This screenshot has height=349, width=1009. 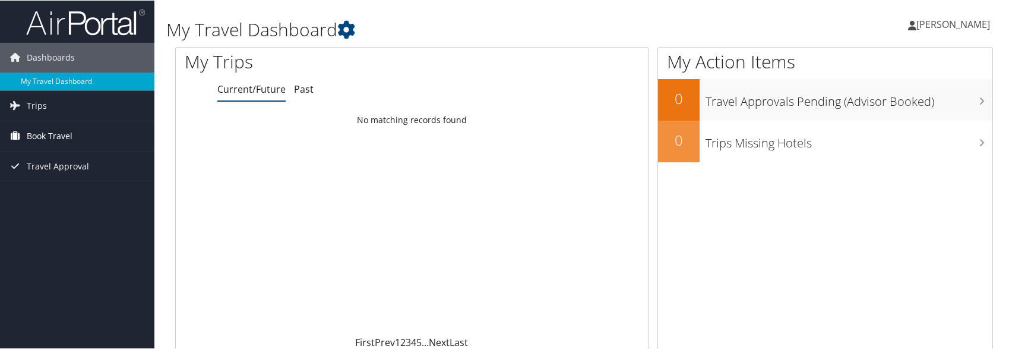 What do you see at coordinates (413, 341) in the screenshot?
I see `a: 4` at bounding box center [413, 341].